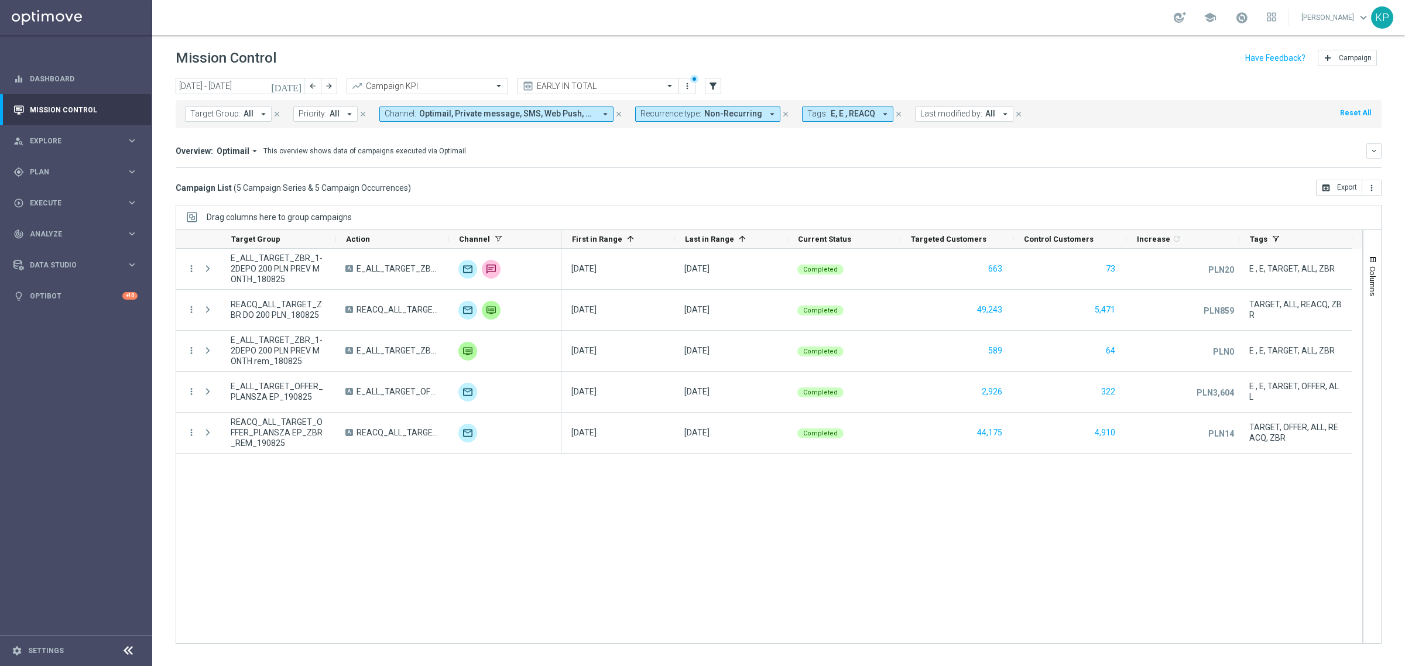 Image resolution: width=1405 pixels, height=666 pixels. What do you see at coordinates (1105, 433) in the screenshot?
I see `button: 4,910` at bounding box center [1105, 433].